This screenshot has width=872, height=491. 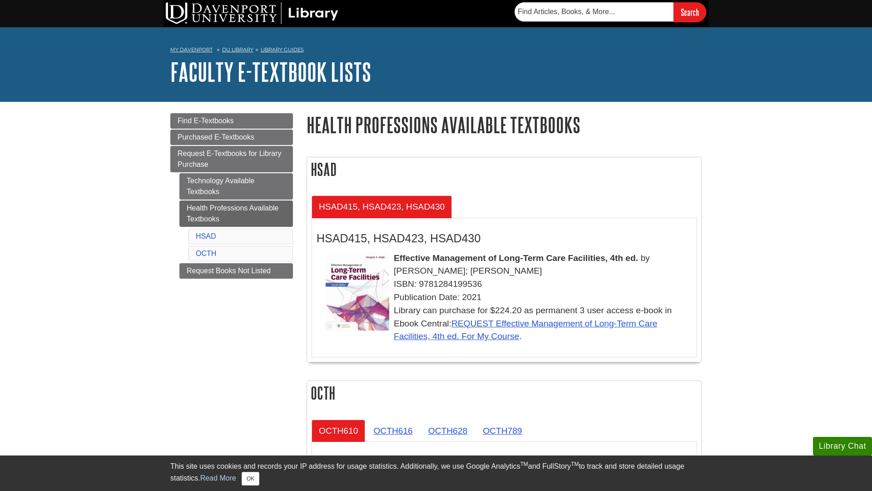 What do you see at coordinates (516, 258) in the screenshot?
I see `span: Effective Management of Long-Term Care Facilities, 4th ed.` at bounding box center [516, 258].